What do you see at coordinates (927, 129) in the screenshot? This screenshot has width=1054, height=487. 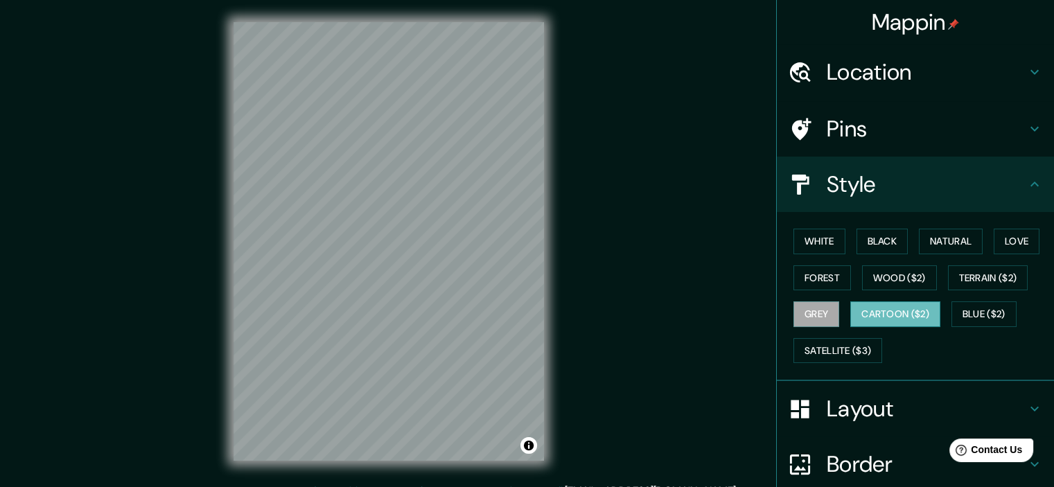 I see `h4: Pins` at bounding box center [927, 129].